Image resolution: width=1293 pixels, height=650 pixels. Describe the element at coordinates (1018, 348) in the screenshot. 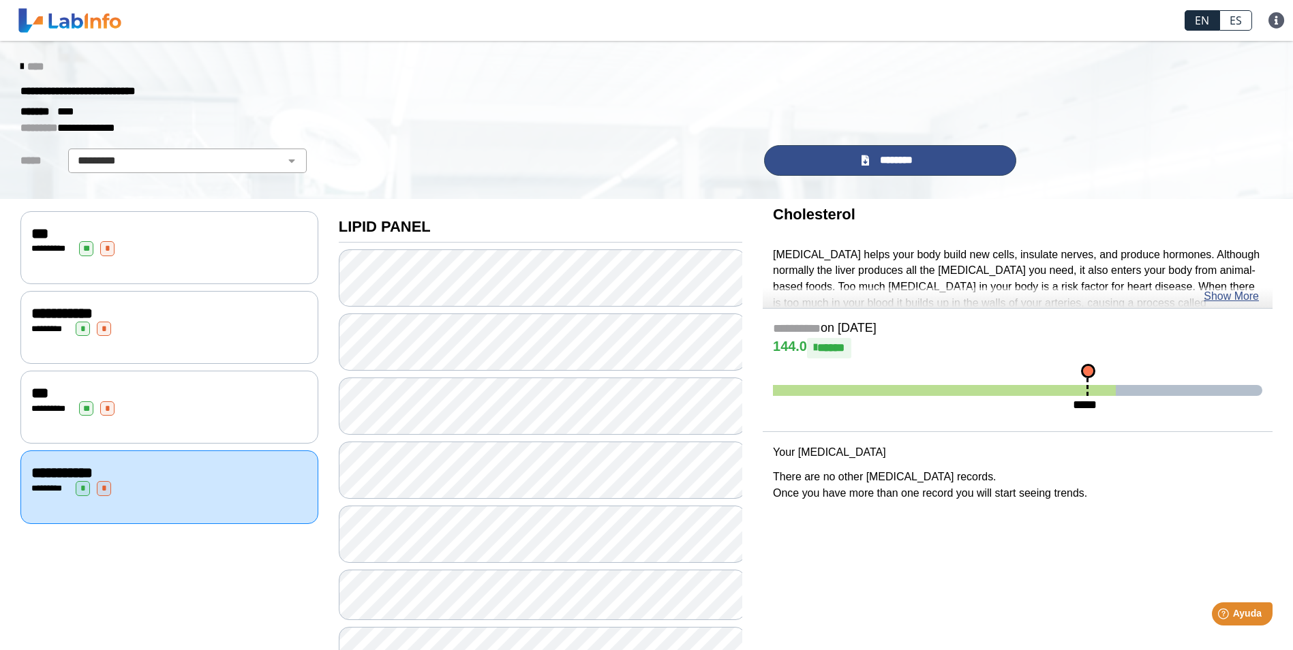

I see `h4: 144.0` at that location.